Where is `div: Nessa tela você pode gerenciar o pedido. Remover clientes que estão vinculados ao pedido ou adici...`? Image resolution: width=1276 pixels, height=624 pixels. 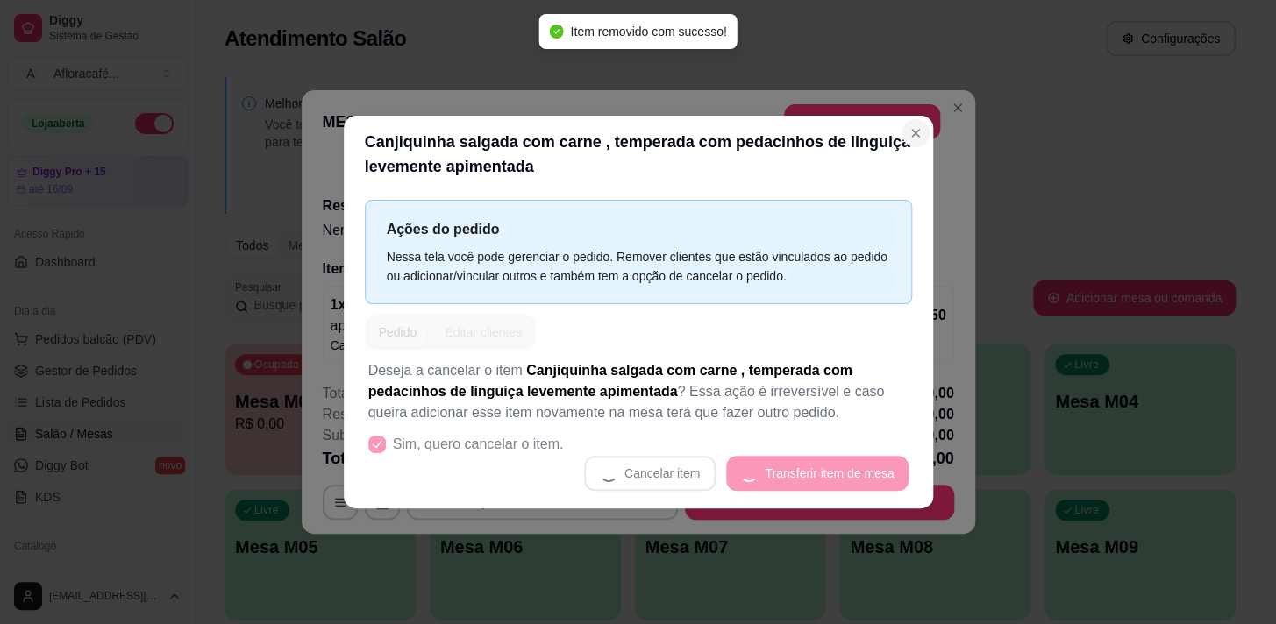
div: Nessa tela você pode gerenciar o pedido. Remover clientes que estão vinculados ao pedido ou adici... is located at coordinates (638, 267).